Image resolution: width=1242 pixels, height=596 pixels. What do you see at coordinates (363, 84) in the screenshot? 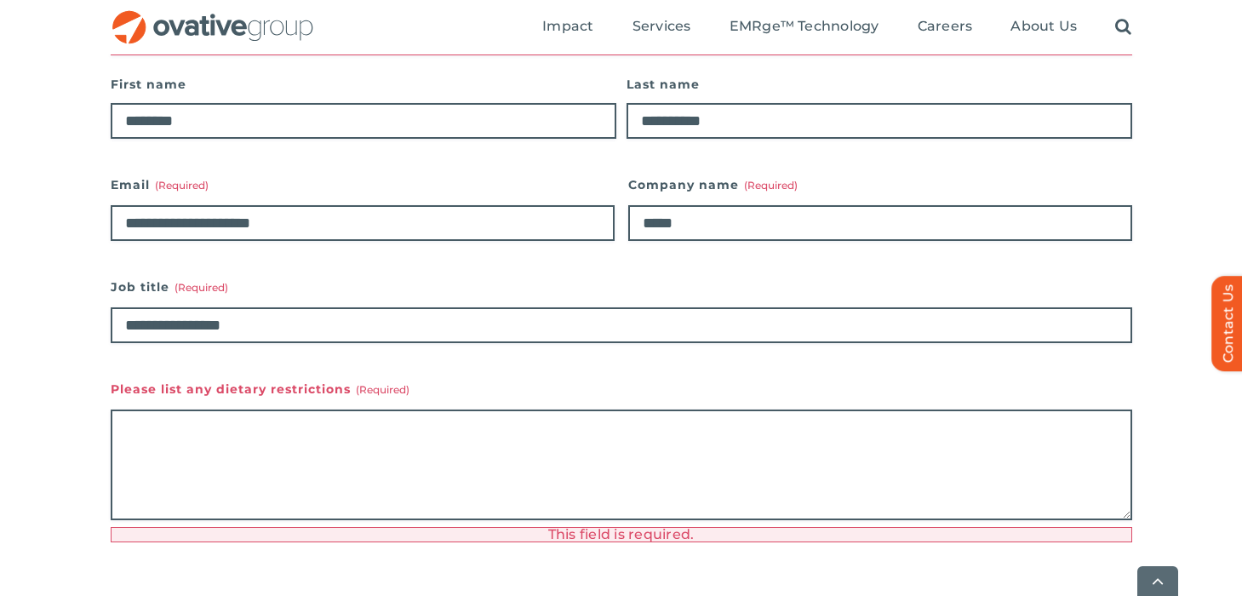
I see `label: First name` at bounding box center [363, 84].